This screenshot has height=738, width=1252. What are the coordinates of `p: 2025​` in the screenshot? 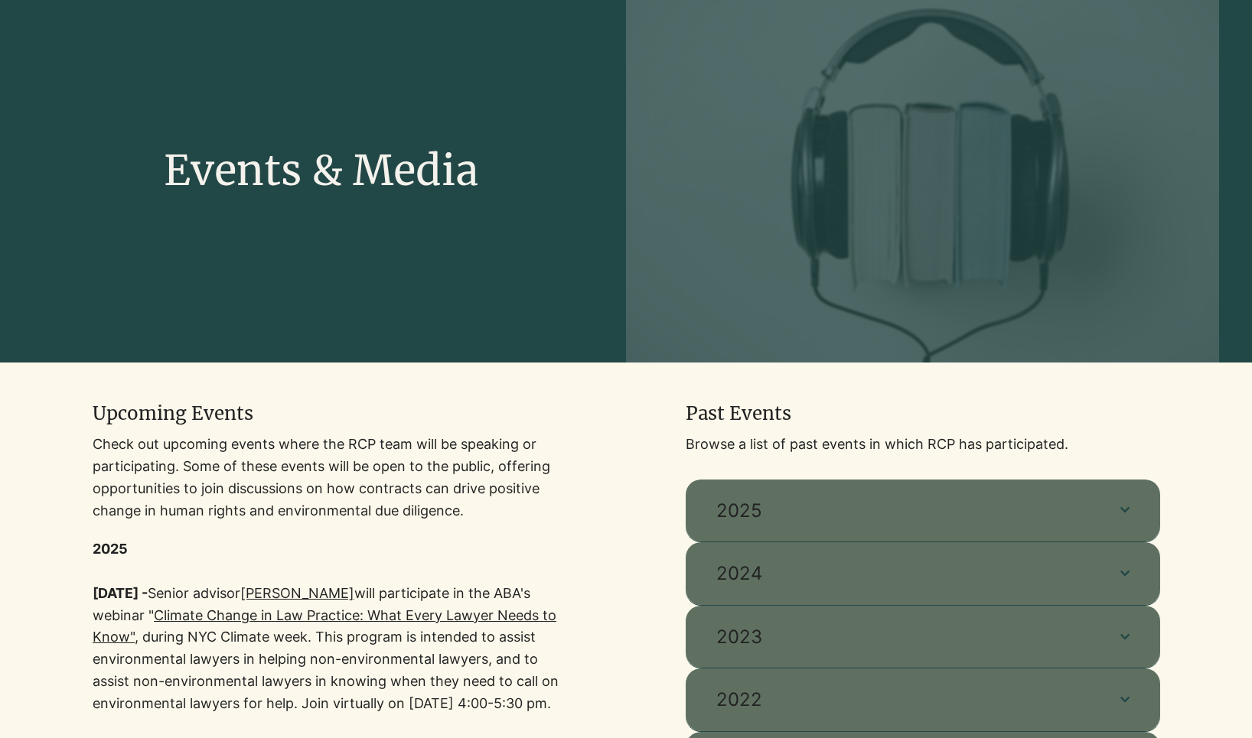 It's located at (330, 549).